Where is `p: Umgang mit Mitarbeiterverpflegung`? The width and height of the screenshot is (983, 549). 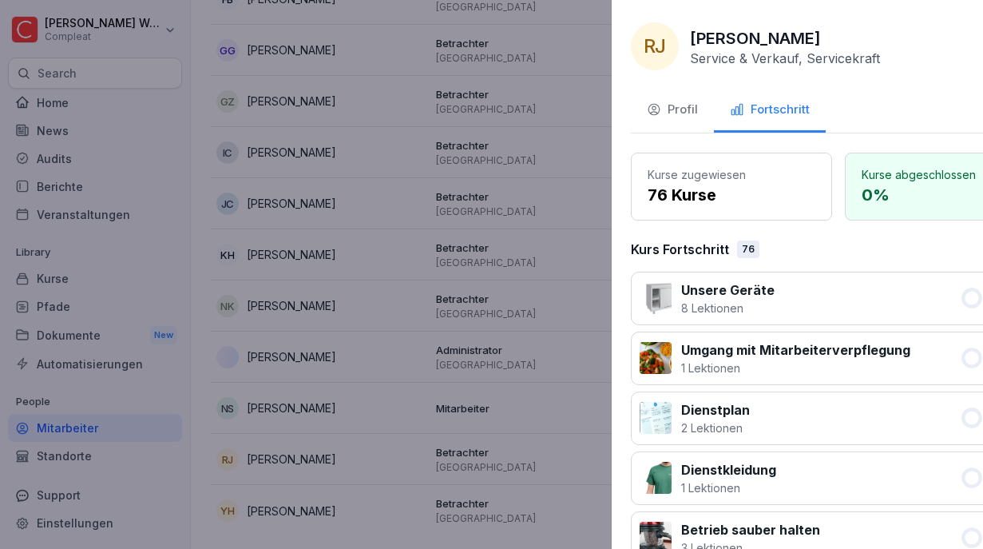 p: Umgang mit Mitarbeiterverpflegung is located at coordinates (796, 350).